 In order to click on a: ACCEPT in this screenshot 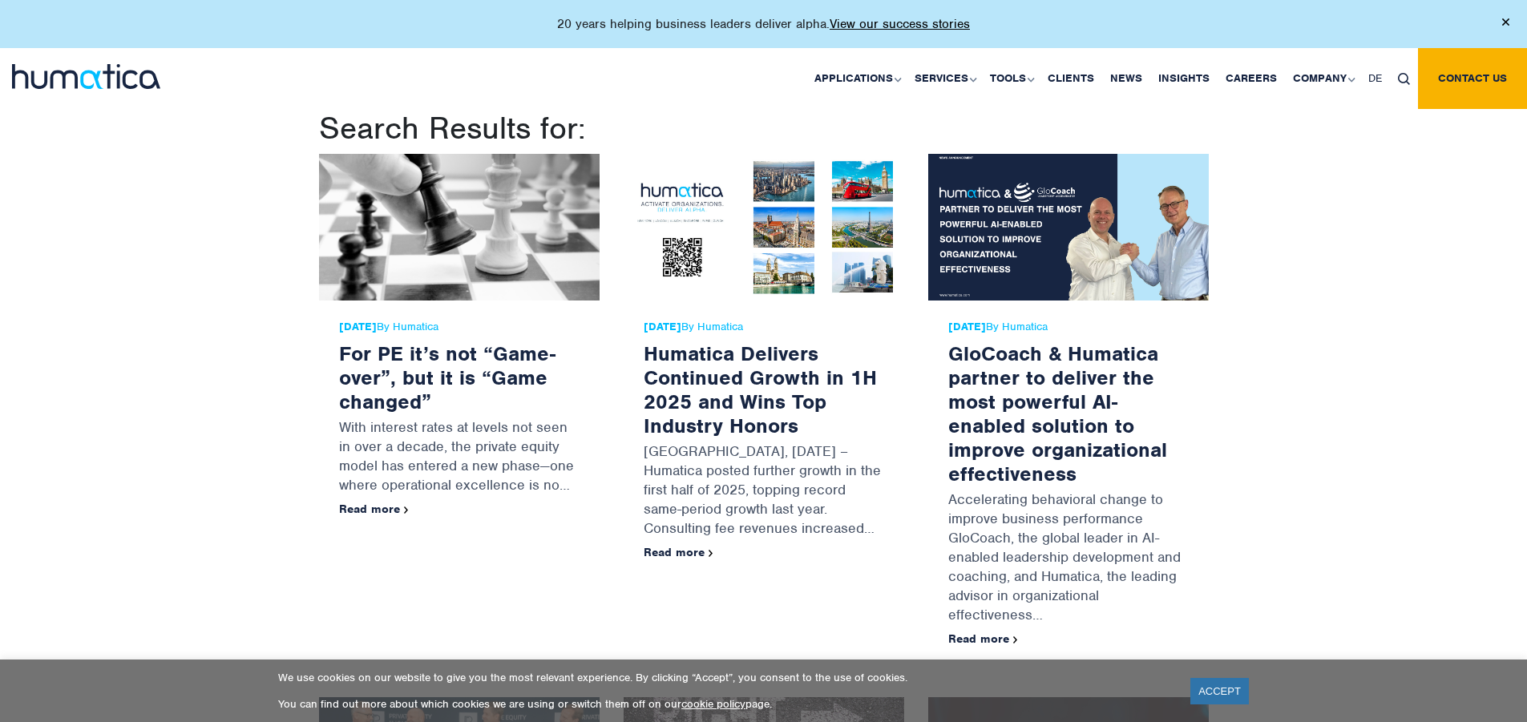, I will do `click(1219, 691)`.